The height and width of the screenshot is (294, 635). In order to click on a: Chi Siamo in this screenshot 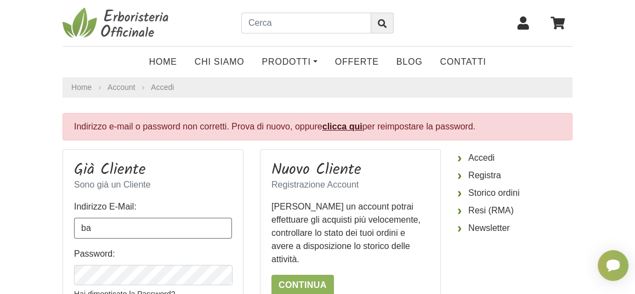, I will do `click(219, 62)`.